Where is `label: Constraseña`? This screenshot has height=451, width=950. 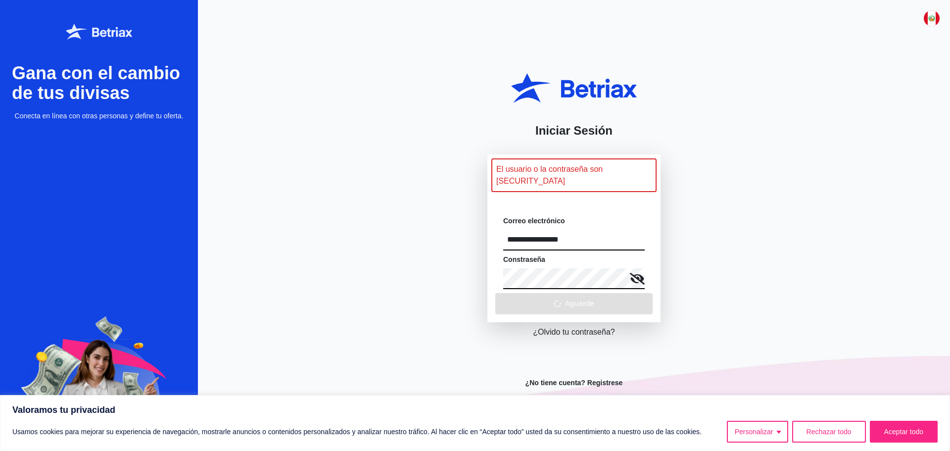 label: Constraseña is located at coordinates (524, 259).